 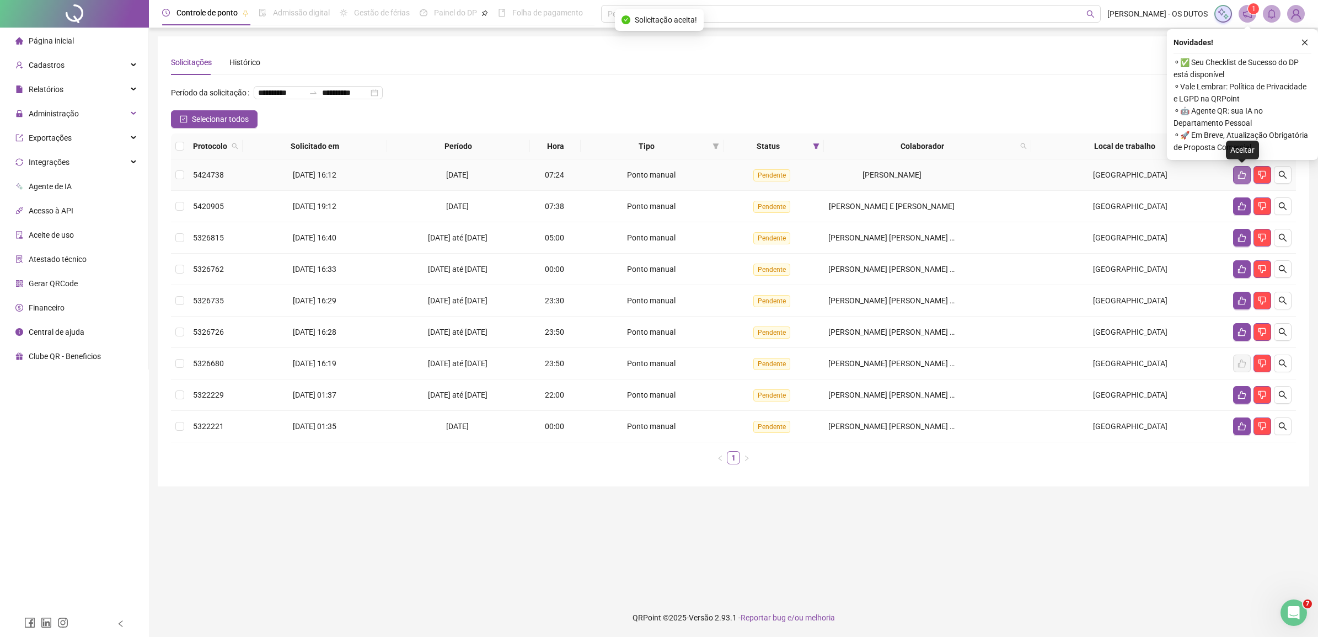 What do you see at coordinates (65, 356) in the screenshot?
I see `span: Clube QR - Beneficios` at bounding box center [65, 356].